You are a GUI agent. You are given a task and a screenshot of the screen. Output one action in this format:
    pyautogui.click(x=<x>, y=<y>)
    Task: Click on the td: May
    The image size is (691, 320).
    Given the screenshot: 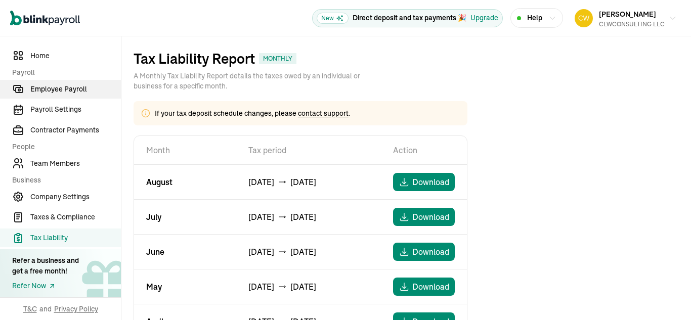 What is the action you would take?
    pyautogui.click(x=185, y=287)
    